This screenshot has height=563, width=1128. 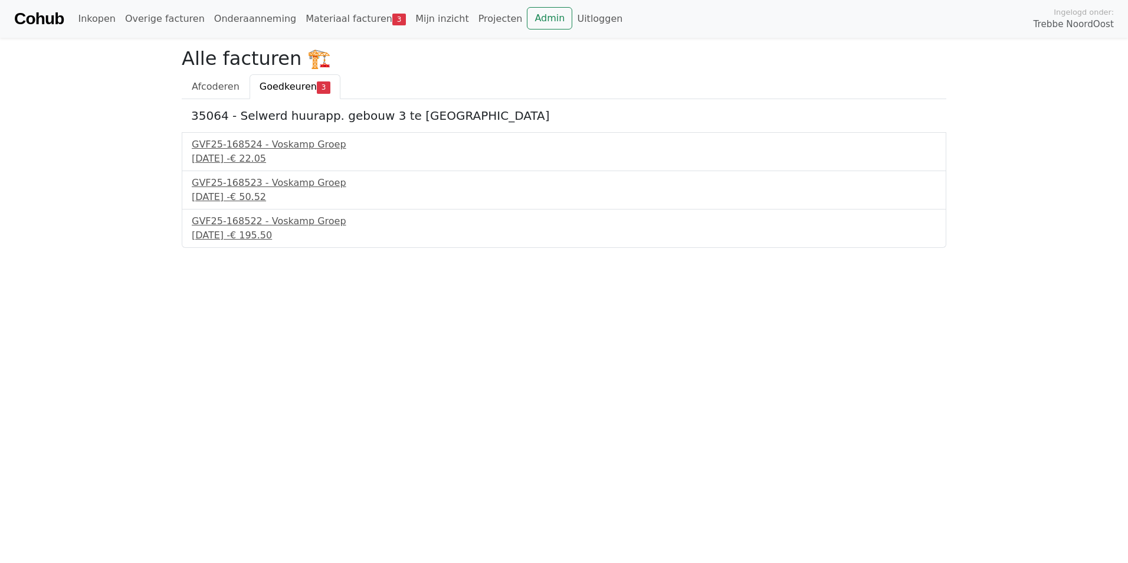 I want to click on a: Onderaanneming, so click(x=255, y=19).